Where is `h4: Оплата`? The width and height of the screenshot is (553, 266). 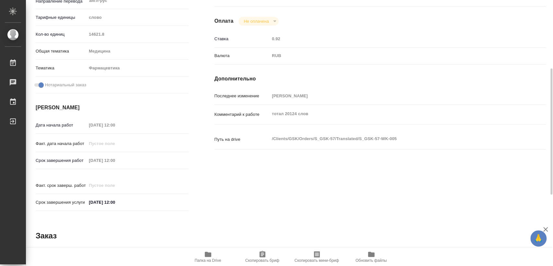 h4: Оплата is located at coordinates (224, 21).